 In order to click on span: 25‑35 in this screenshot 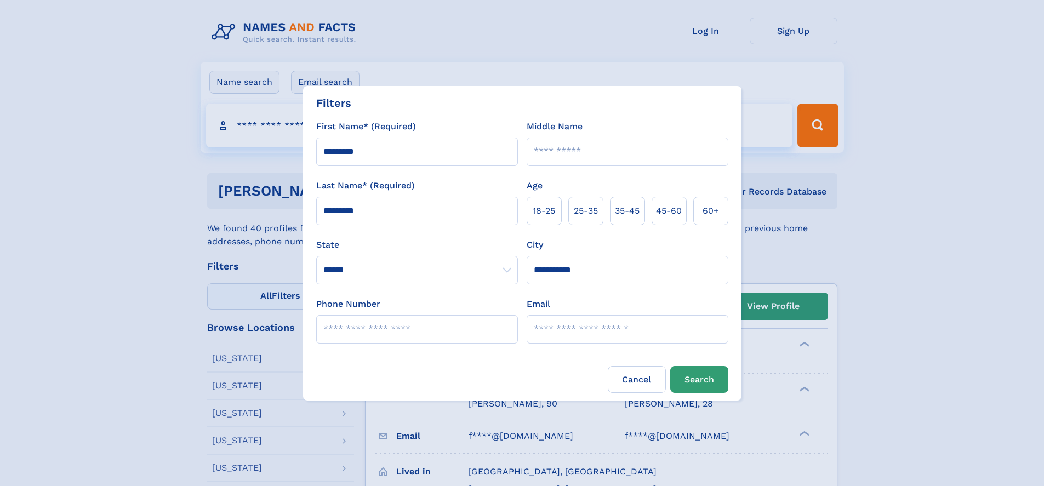, I will do `click(586, 211)`.